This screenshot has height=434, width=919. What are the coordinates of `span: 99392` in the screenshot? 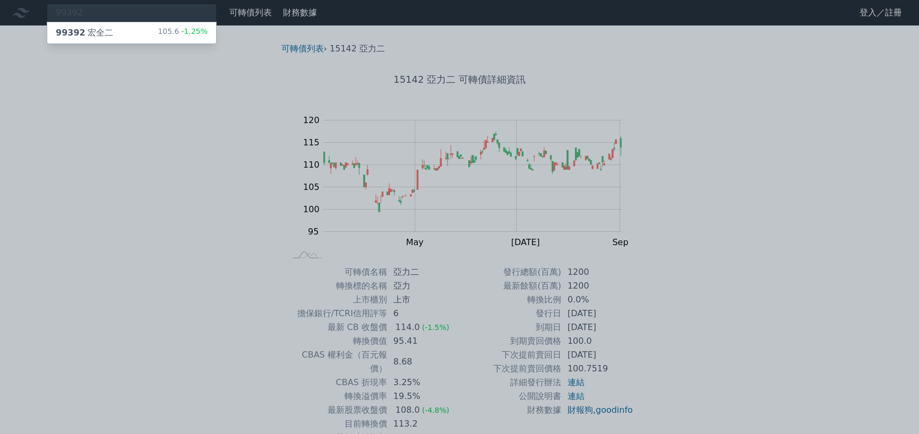 It's located at (71, 32).